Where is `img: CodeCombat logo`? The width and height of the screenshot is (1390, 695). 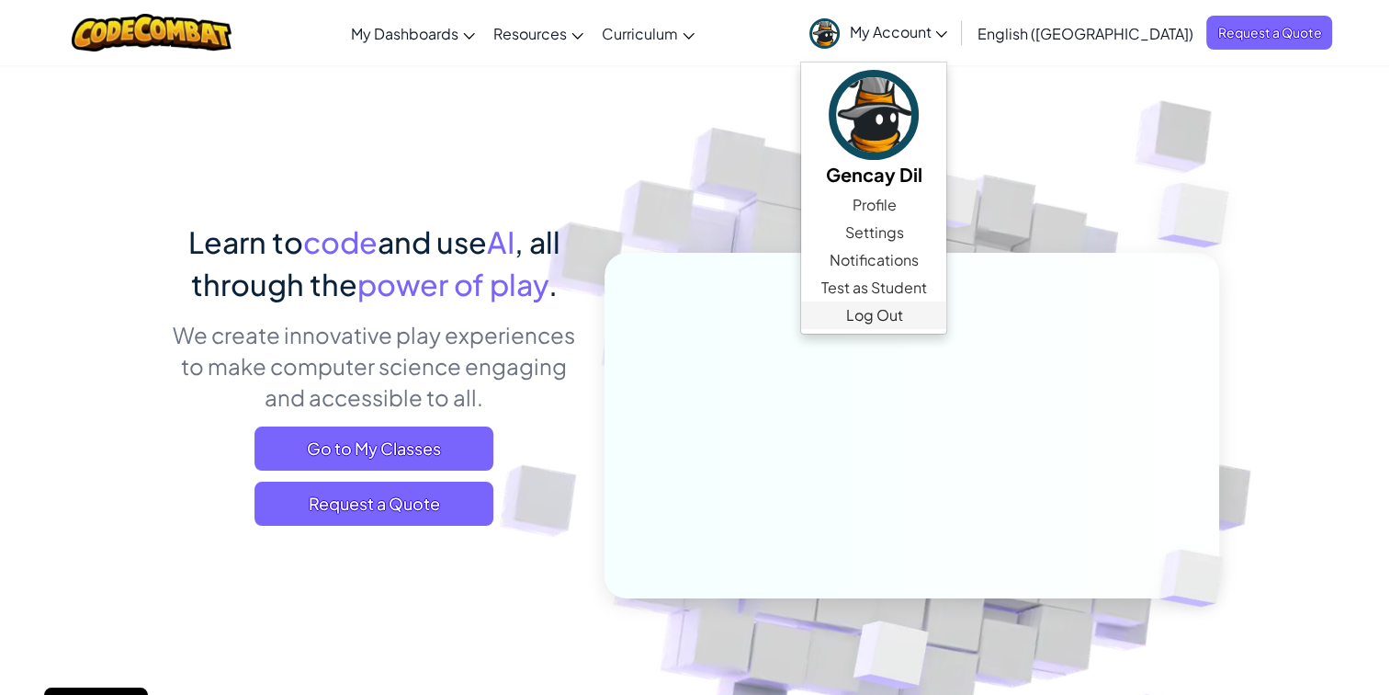 img: CodeCombat logo is located at coordinates (152, 32).